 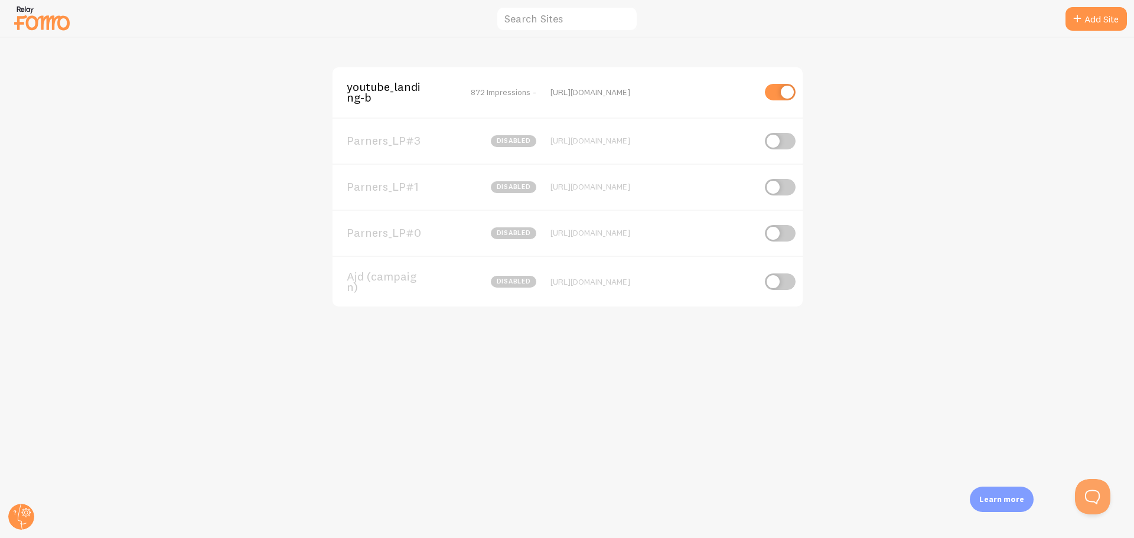 I want to click on div: Learn more, so click(x=1002, y=499).